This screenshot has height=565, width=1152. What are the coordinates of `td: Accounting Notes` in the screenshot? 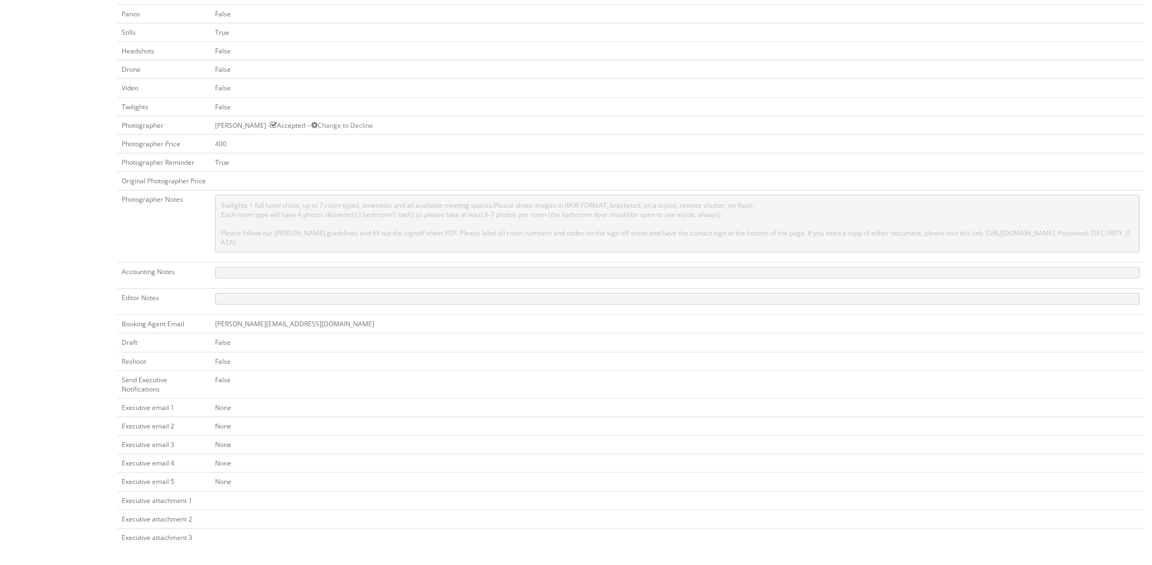 It's located at (164, 275).